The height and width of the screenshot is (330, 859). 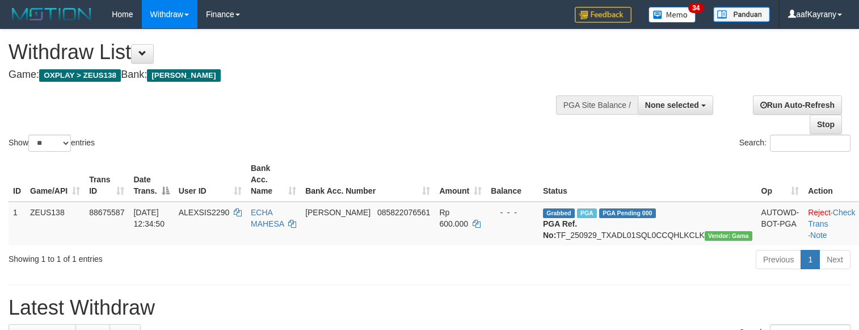 I want to click on th: Balance, so click(x=512, y=179).